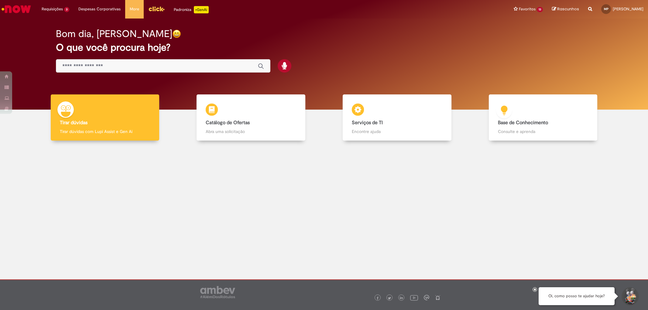 The height and width of the screenshot is (310, 648). Describe the element at coordinates (630, 297) in the screenshot. I see `button: Iniciar Conversa de Suporte` at that location.